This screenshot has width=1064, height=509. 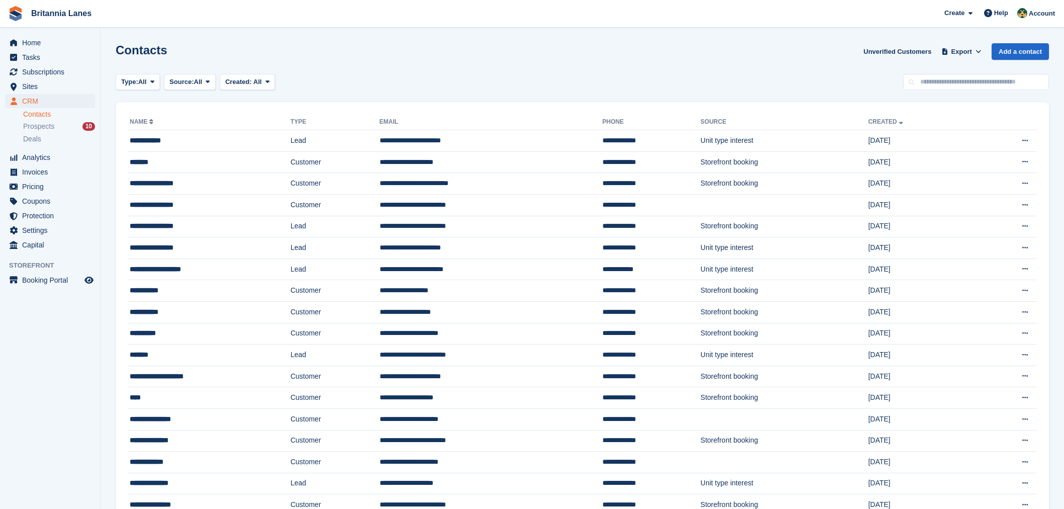 I want to click on a: Add a contact, so click(x=1021, y=51).